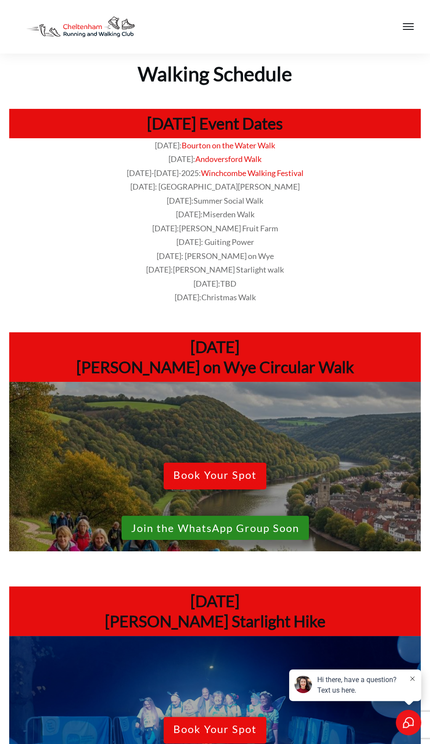 The width and height of the screenshot is (430, 744). Describe the element at coordinates (228, 145) in the screenshot. I see `a: Bourton on the Water Walk` at that location.